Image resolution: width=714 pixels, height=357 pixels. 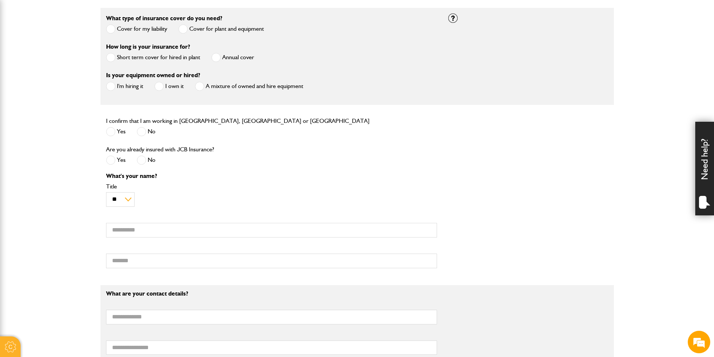 What do you see at coordinates (83, 47) in the screenshot?
I see `div: Chat with us now` at bounding box center [83, 47].